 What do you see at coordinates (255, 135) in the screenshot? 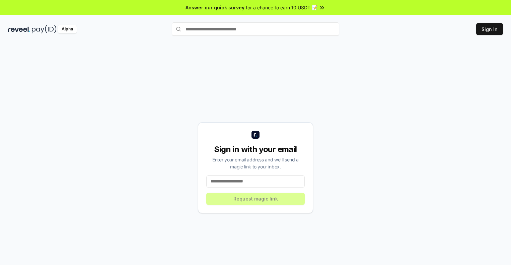
I see `img: logo_small` at bounding box center [255, 135].